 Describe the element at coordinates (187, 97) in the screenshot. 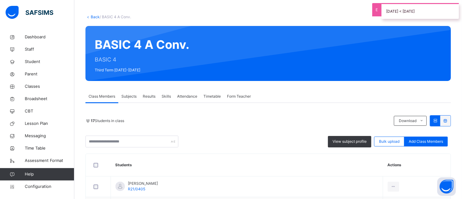

I see `span: Attendance` at that location.